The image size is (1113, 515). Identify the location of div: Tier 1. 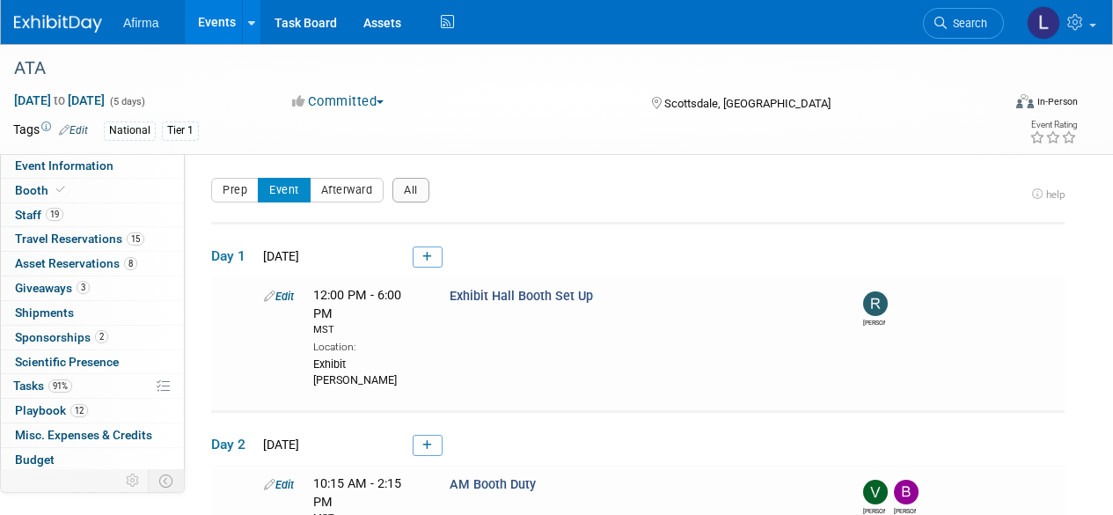
(180, 130).